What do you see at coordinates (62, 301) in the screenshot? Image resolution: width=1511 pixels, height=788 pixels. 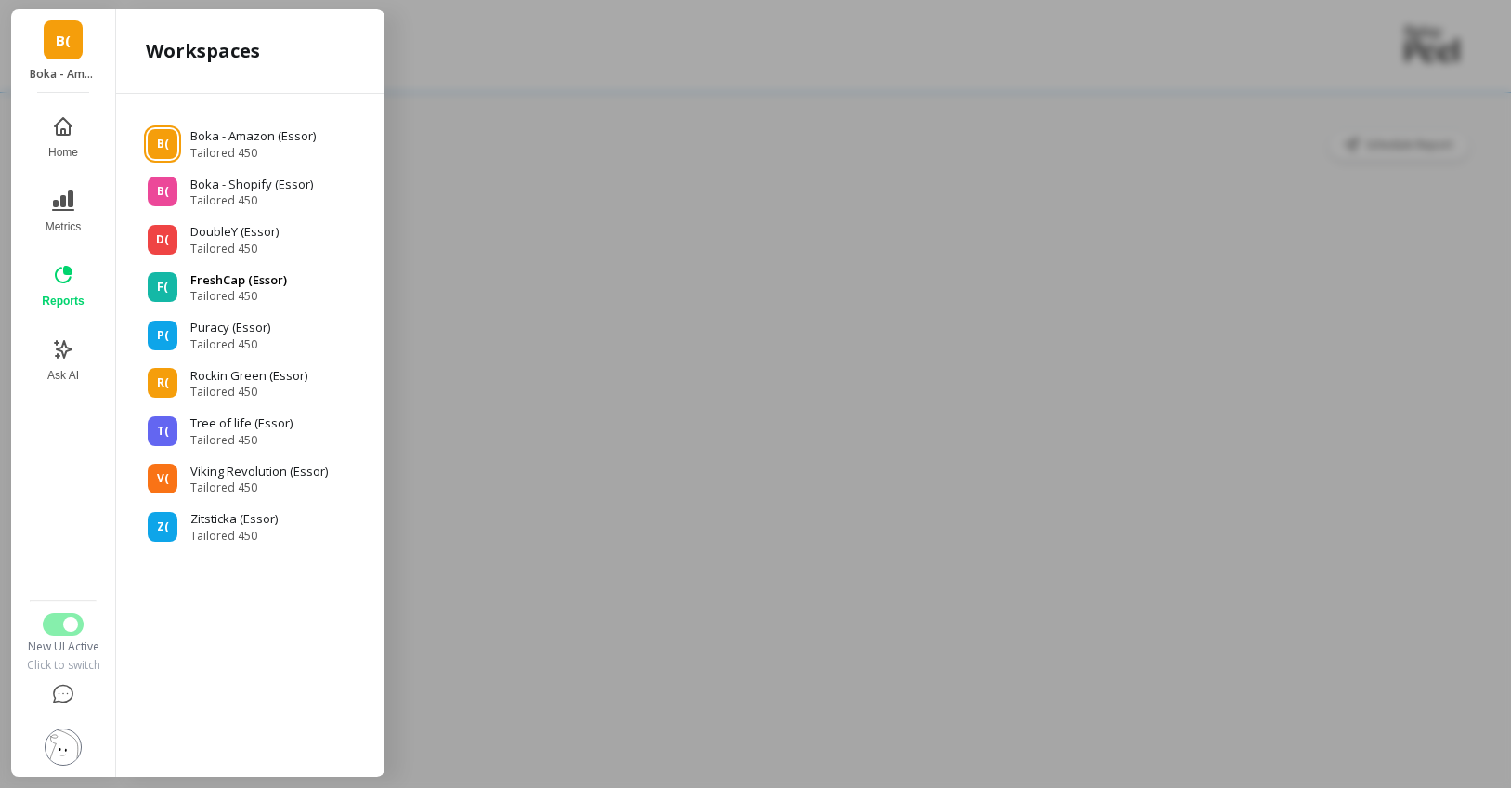 I see `span: Reports` at bounding box center [62, 301].